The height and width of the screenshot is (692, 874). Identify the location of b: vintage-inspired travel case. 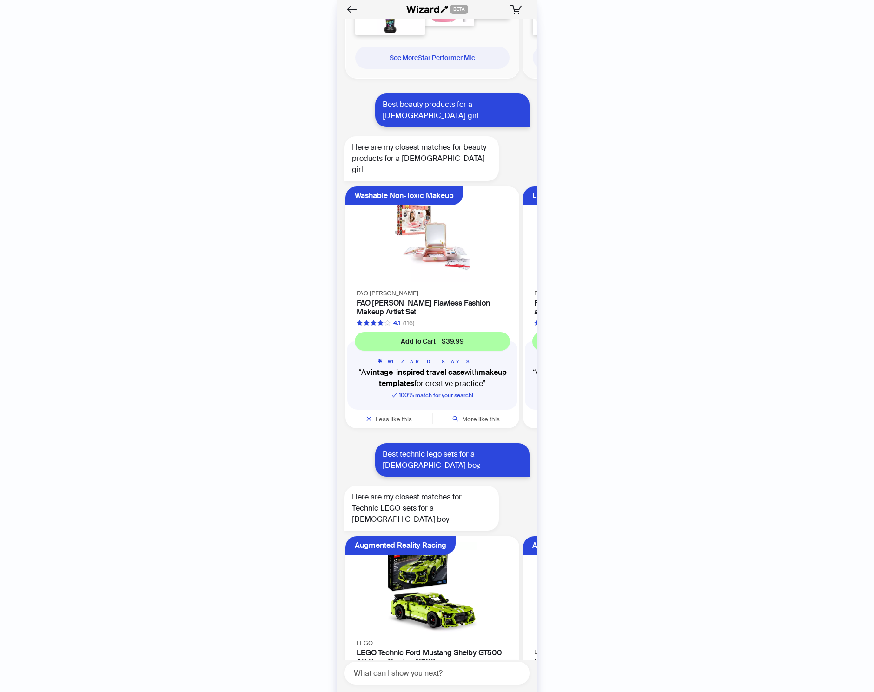
(415, 372).